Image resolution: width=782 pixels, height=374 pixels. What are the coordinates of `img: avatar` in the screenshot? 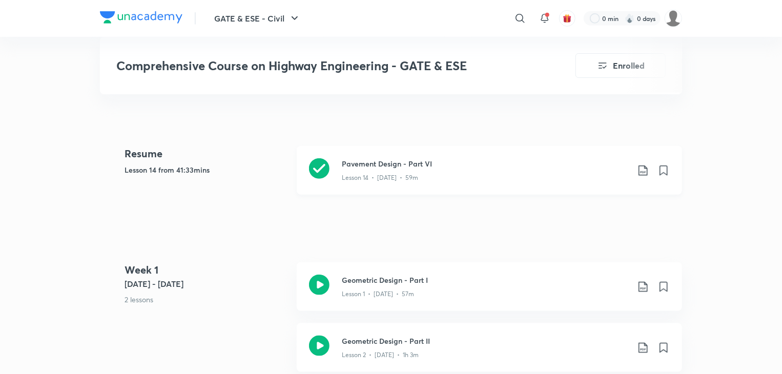 It's located at (567, 18).